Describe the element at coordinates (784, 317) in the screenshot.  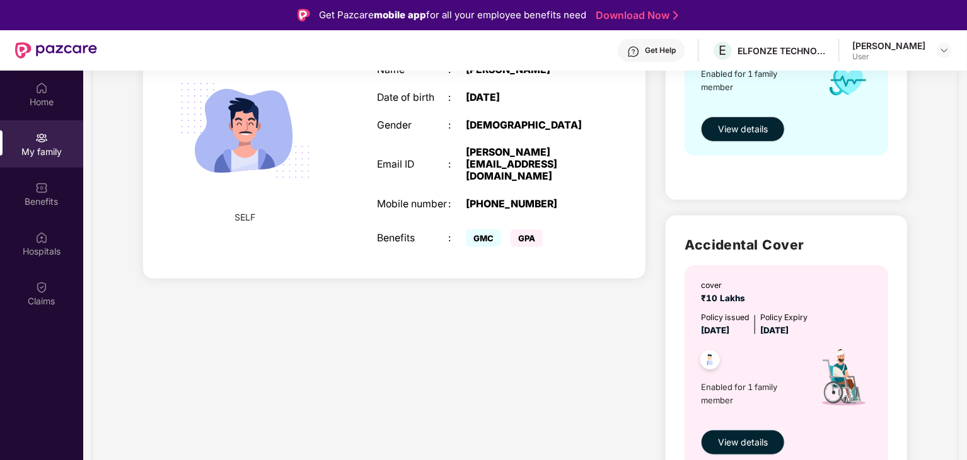
I see `div: Policy Expiry` at that location.